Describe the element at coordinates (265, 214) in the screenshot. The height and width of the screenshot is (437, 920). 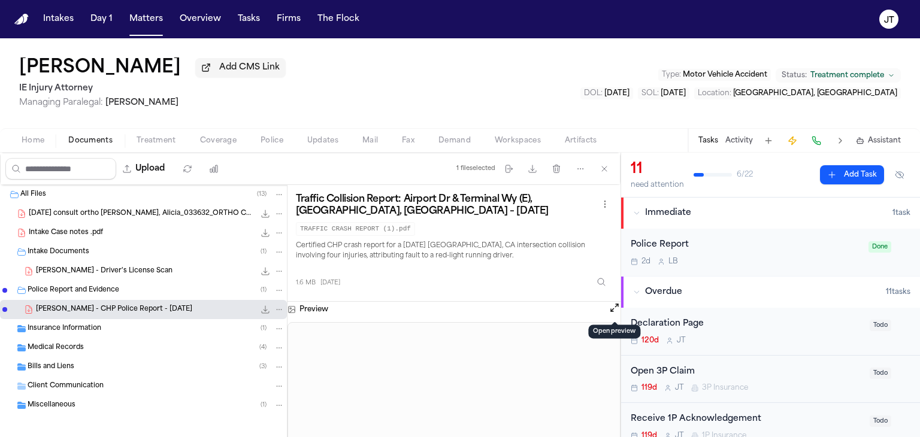
I see `button: Download 3.31.25 consult ortho Acosta, Alicia_033632_ORTHO CONSULT_03-31-2025_1745800976021.pdf` at that location.